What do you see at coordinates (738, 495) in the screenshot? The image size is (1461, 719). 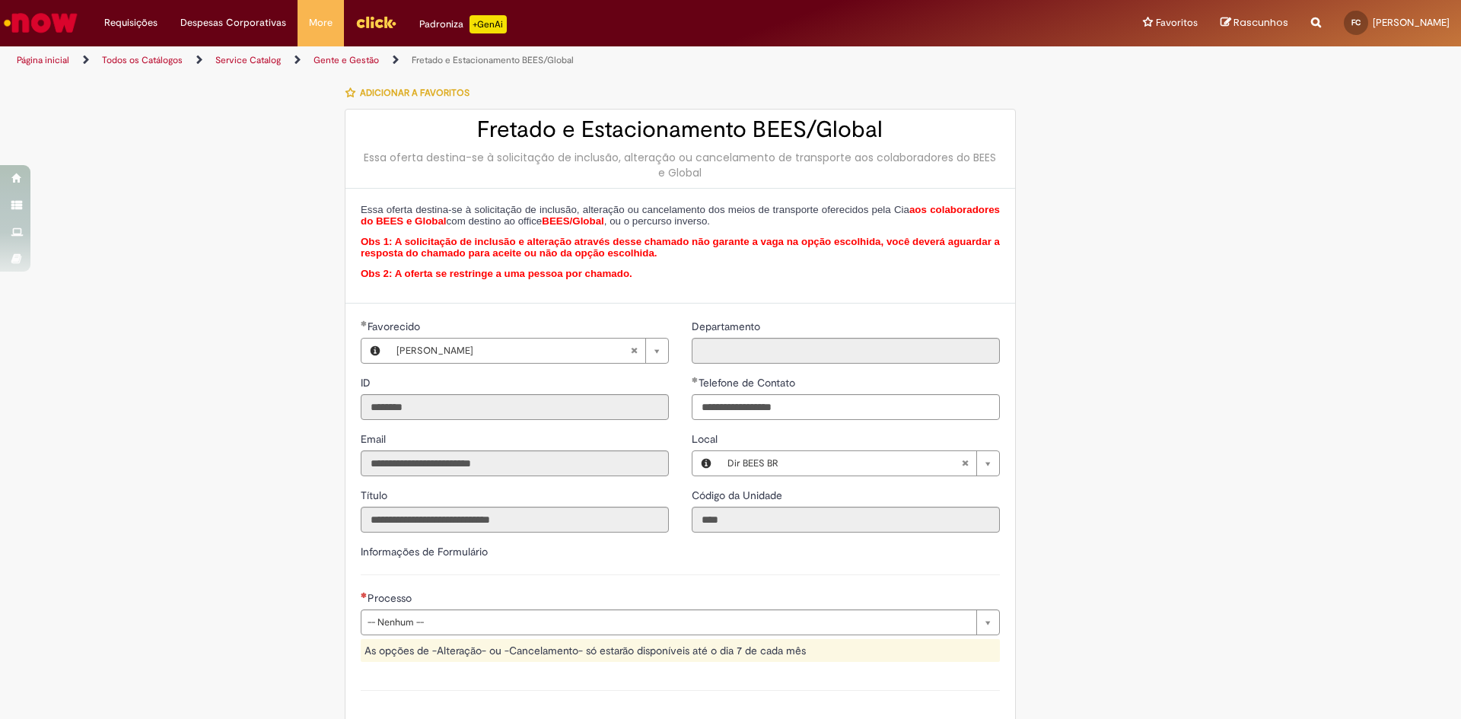 I see `span: Somente leitura - Código da Unidade` at bounding box center [738, 495].